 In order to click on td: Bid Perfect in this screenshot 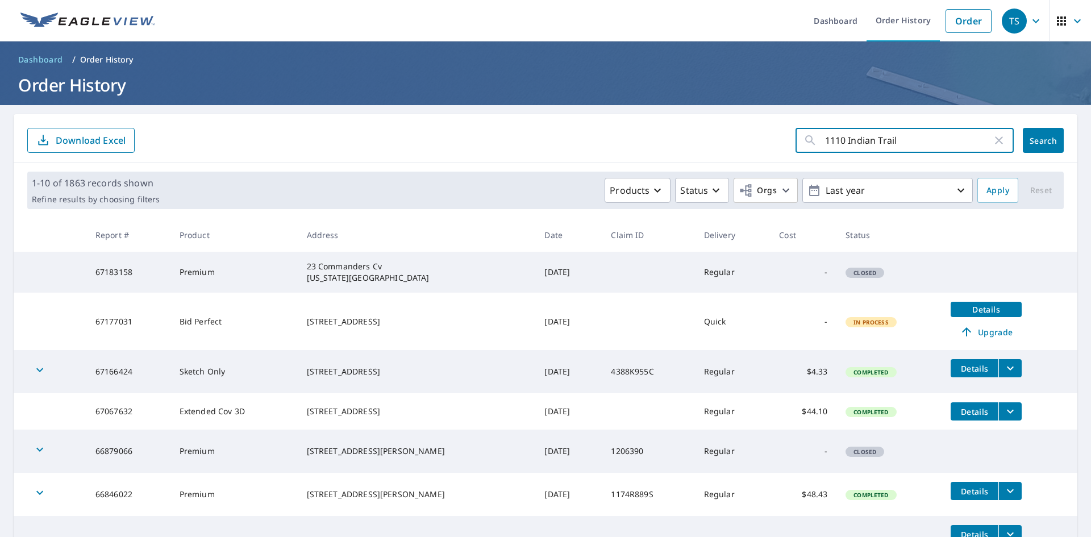, I will do `click(234, 321)`.